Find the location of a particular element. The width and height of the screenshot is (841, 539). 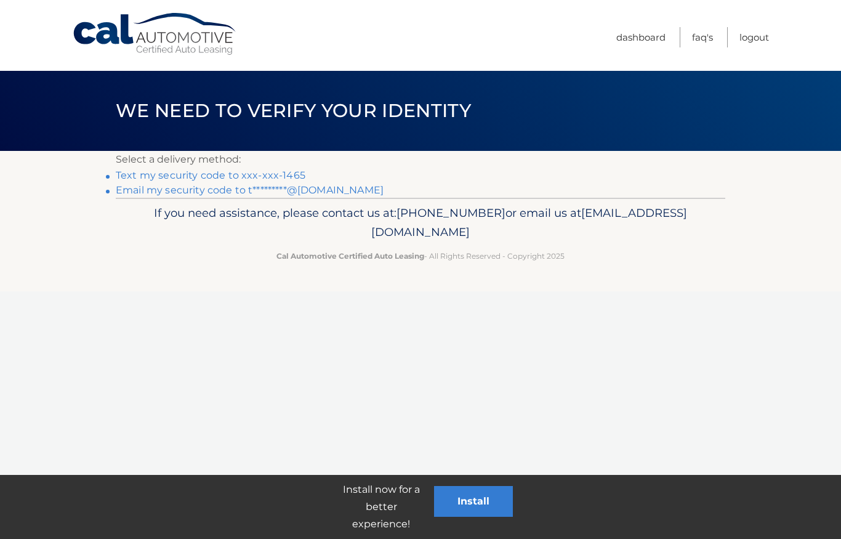

p: Select a delivery method: is located at coordinates (420, 159).